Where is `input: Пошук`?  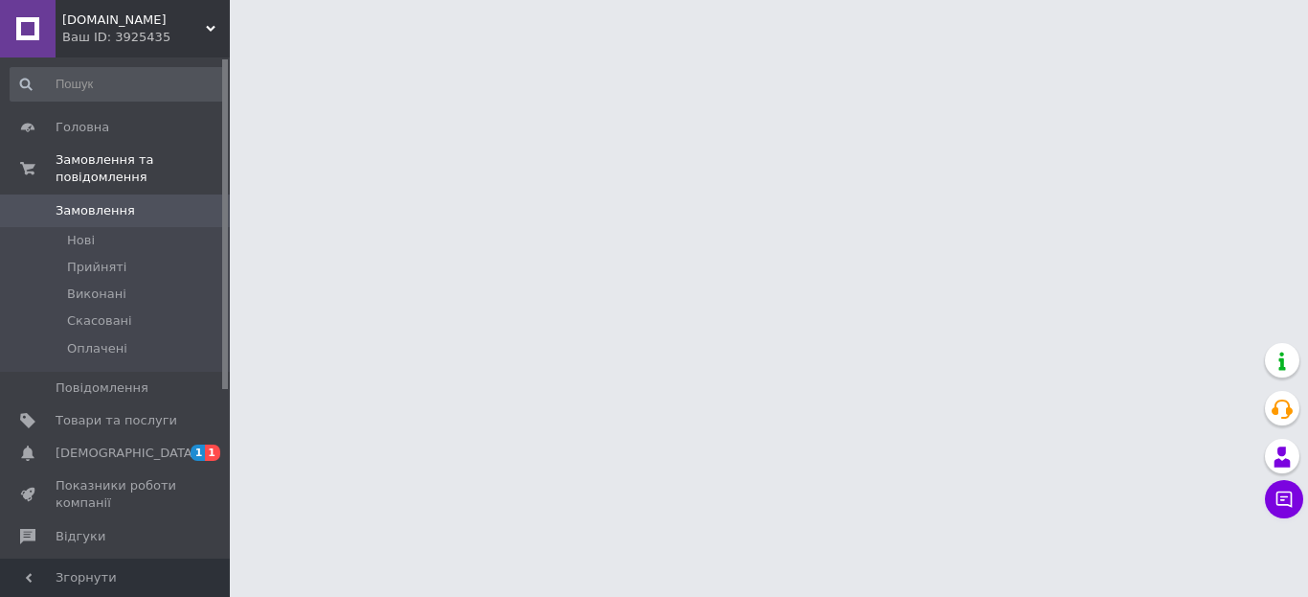 input: Пошук is located at coordinates (118, 84).